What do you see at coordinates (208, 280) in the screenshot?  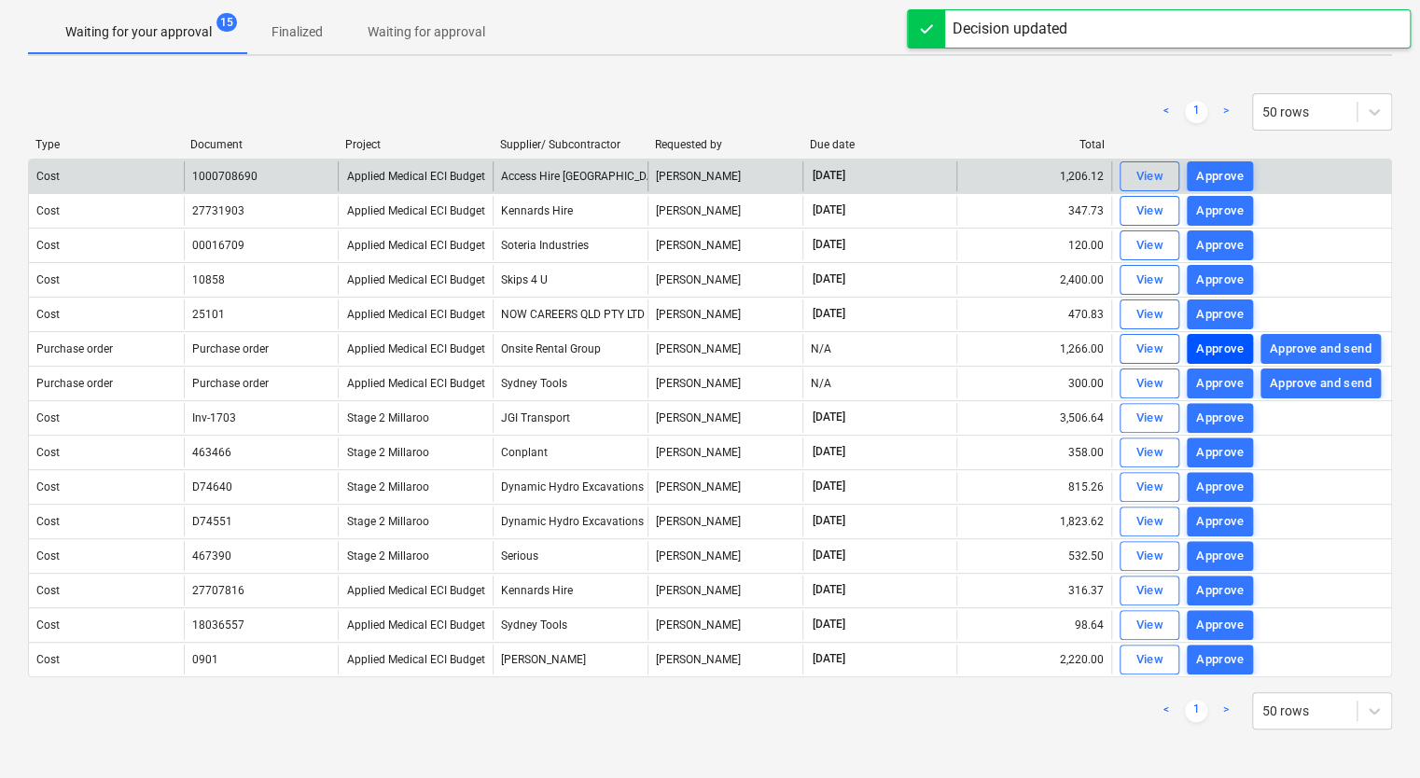 I see `div: 10858` at bounding box center [208, 280].